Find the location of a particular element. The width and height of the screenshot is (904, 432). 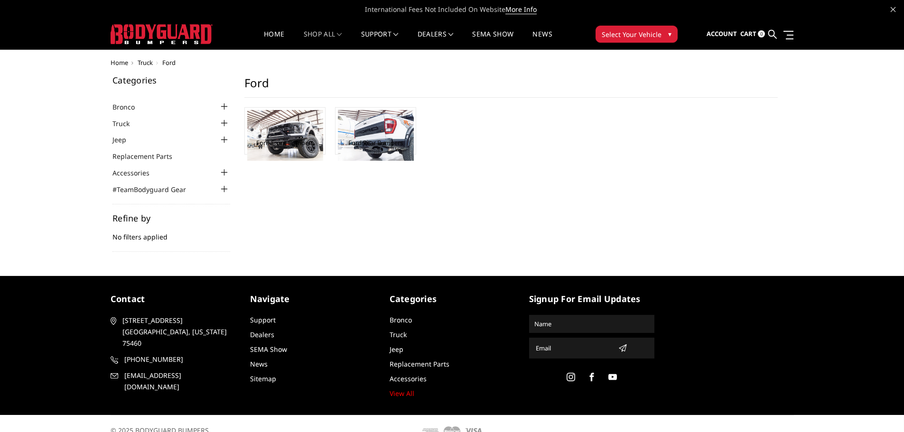

span: Home is located at coordinates (119, 63).